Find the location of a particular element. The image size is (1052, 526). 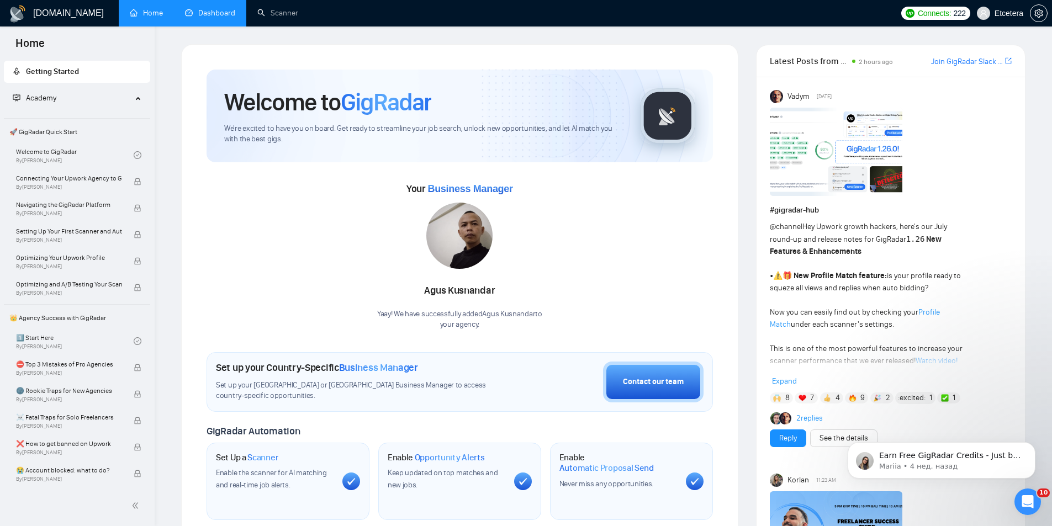

span: Optimizing and A/B Testing Your Scanner for Better Results is located at coordinates (69, 284).